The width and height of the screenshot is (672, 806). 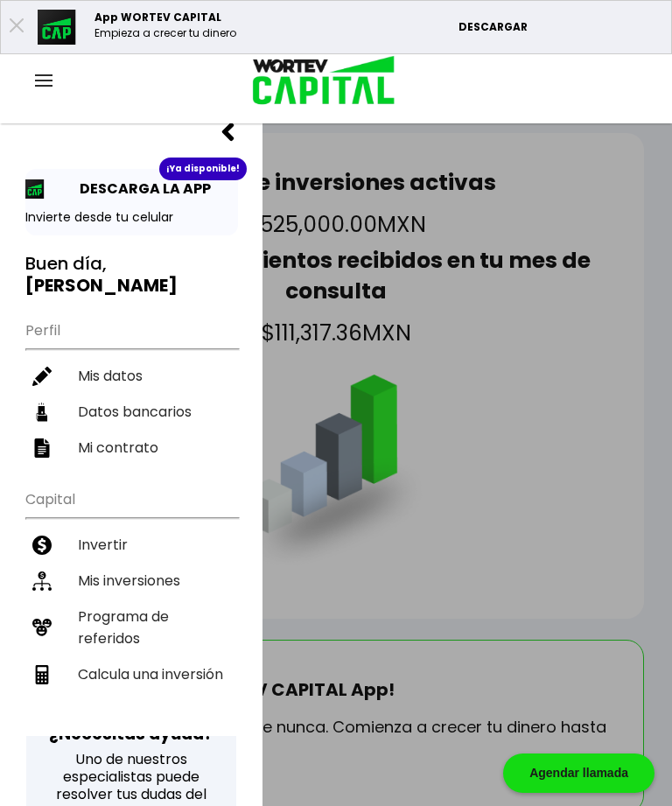 I want to click on p: DESCARGA LA APP, so click(x=141, y=188).